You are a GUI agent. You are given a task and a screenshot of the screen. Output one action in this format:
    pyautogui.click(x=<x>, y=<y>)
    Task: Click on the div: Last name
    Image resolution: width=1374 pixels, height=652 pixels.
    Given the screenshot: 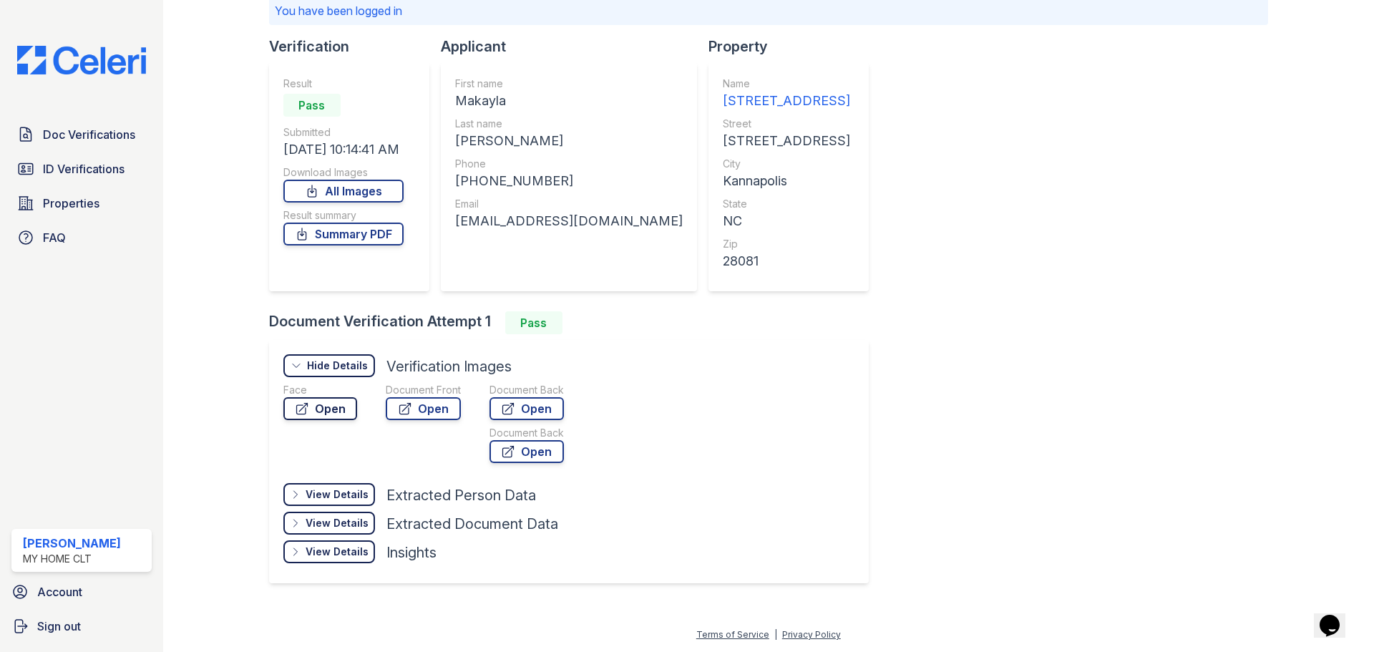 What is the action you would take?
    pyautogui.click(x=569, y=124)
    